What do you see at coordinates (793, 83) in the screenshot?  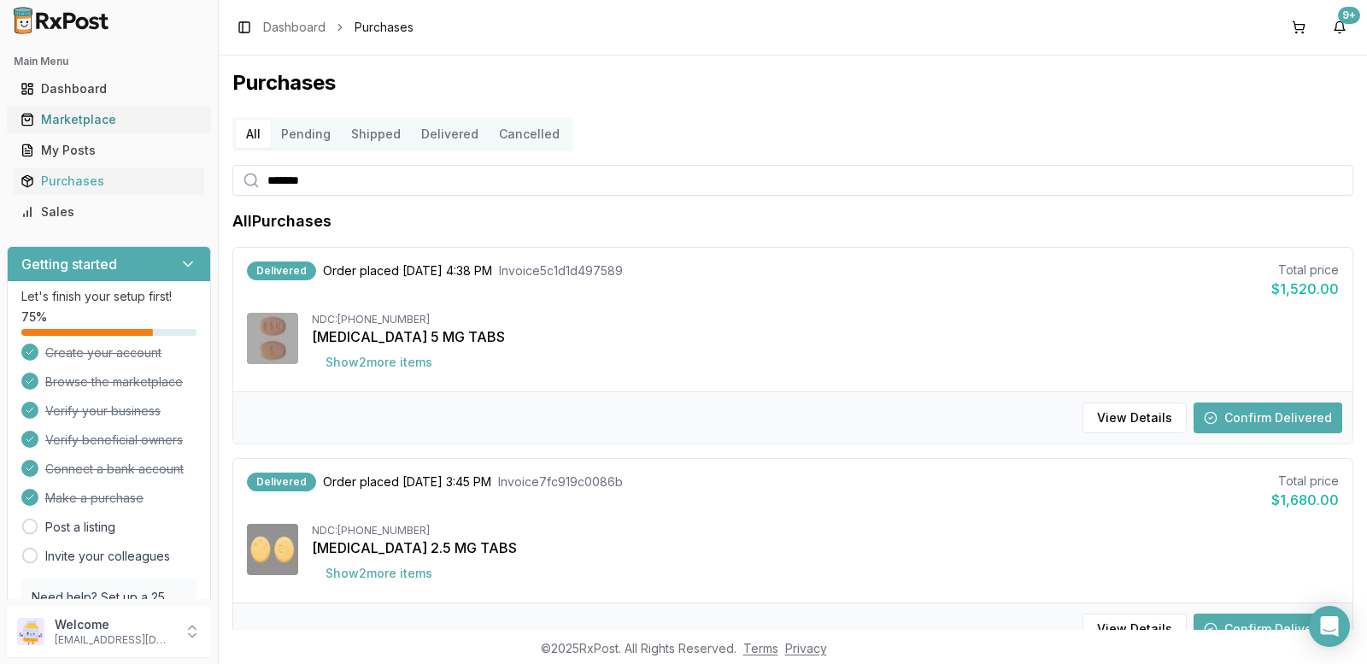 I see `h1: Purchases` at bounding box center [793, 83].